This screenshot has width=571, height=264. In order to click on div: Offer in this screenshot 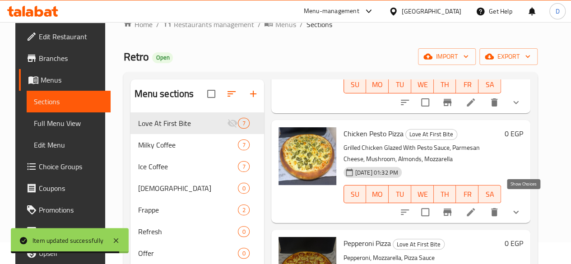, I will do `click(188, 253)`.